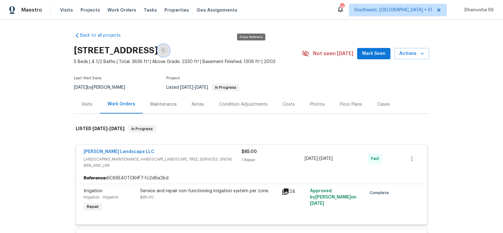 The width and height of the screenshot is (503, 233). I want to click on span: Complete, so click(380, 193).